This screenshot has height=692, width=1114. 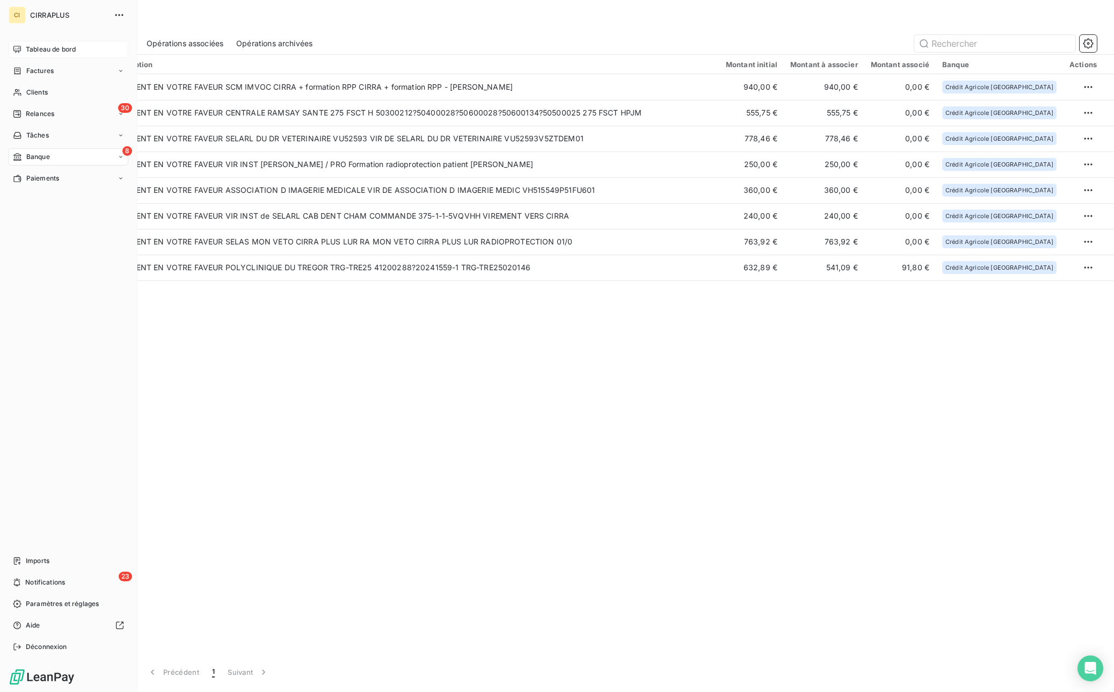 What do you see at coordinates (33, 625) in the screenshot?
I see `span: Aide` at bounding box center [33, 625].